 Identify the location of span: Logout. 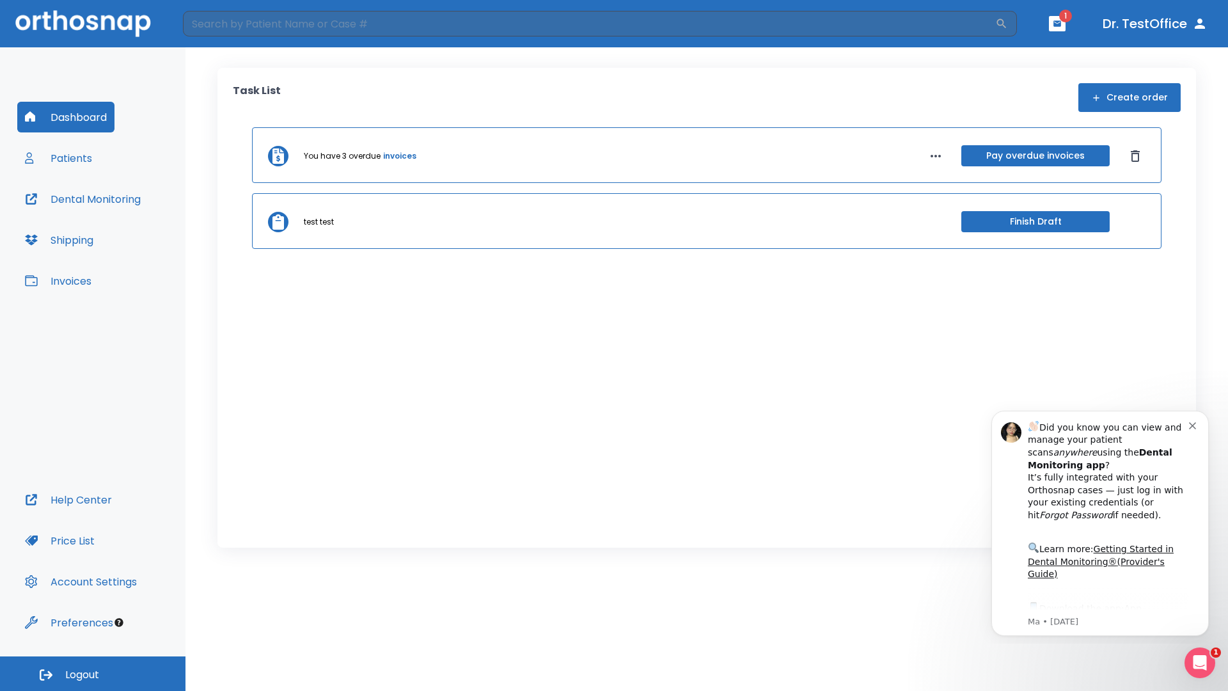
(82, 675).